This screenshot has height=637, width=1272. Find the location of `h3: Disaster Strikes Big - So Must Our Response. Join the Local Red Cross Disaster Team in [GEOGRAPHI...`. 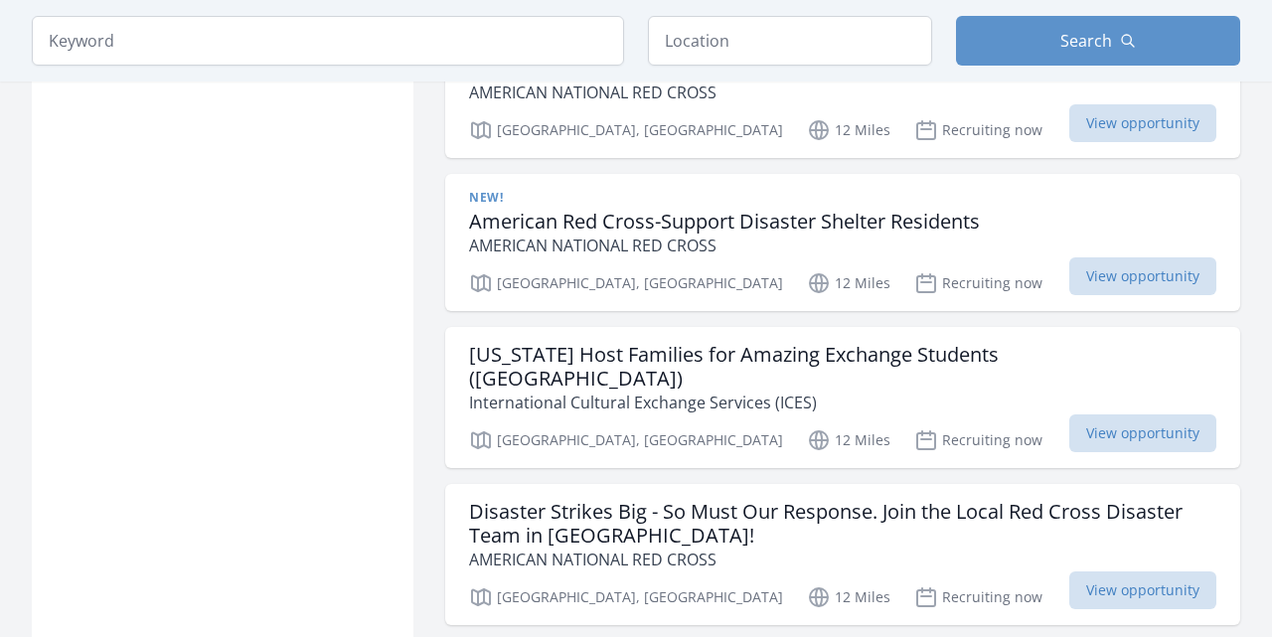

h3: Disaster Strikes Big - So Must Our Response. Join the Local Red Cross Disaster Team in [GEOGRAPHI... is located at coordinates (842, 524).